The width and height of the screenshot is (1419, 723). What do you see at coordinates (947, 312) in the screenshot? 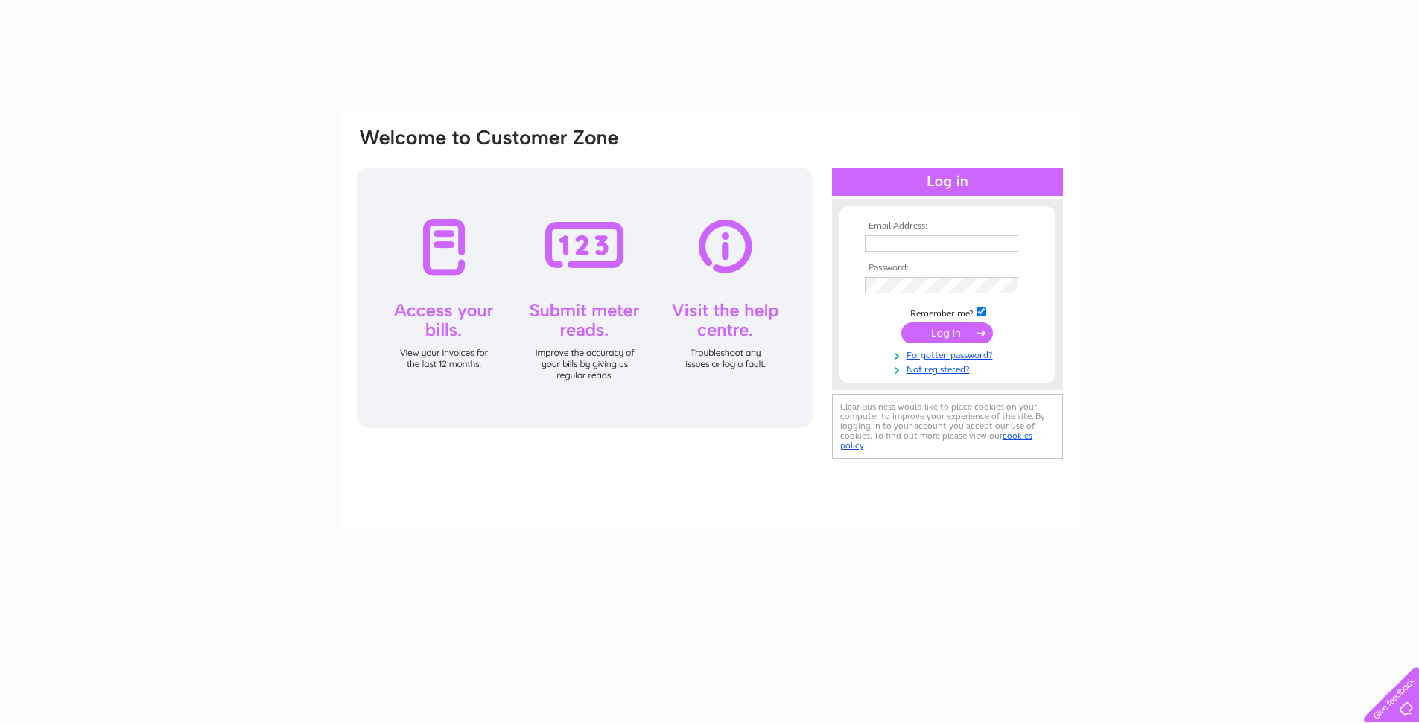
I see `td: Remember me?` at bounding box center [947, 312].